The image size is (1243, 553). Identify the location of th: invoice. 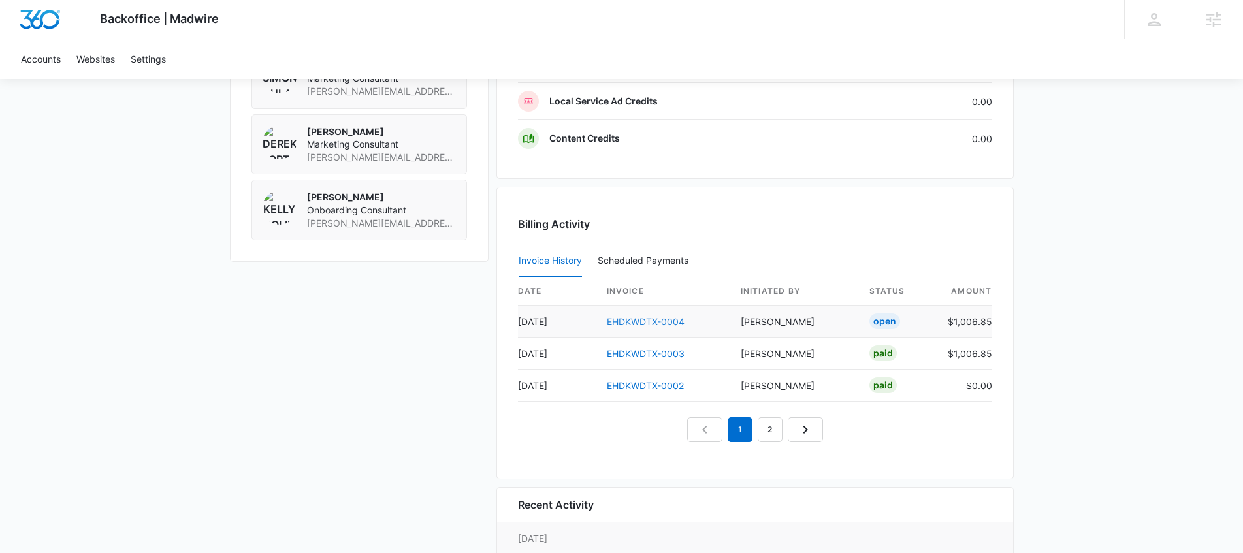
(663, 291).